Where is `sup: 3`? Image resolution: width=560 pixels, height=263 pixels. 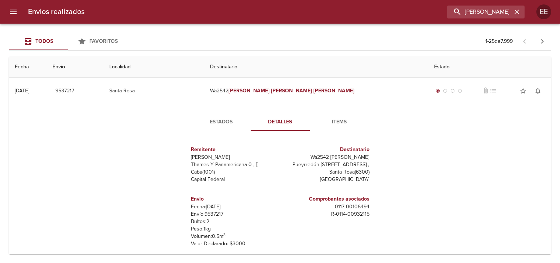 sup: 3 is located at coordinates (225, 234).